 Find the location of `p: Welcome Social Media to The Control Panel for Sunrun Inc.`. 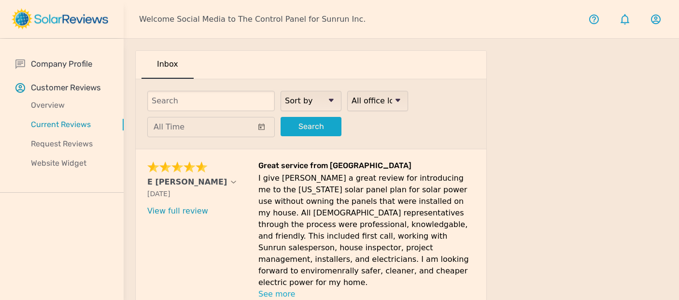

p: Welcome Social Media to The Control Panel for Sunrun Inc. is located at coordinates (252, 19).